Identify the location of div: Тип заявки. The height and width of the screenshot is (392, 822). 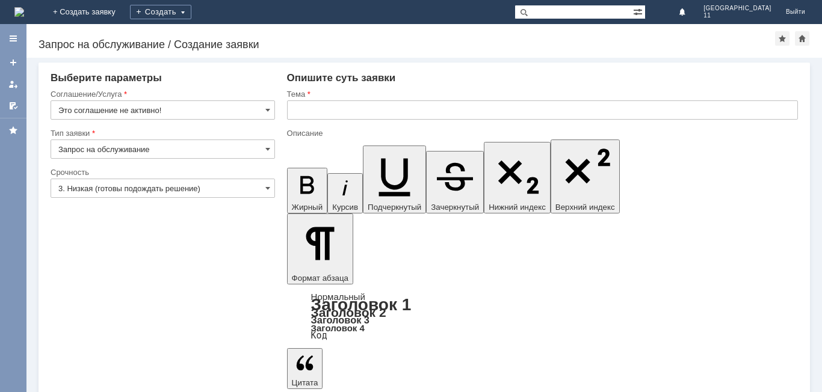
(161, 133).